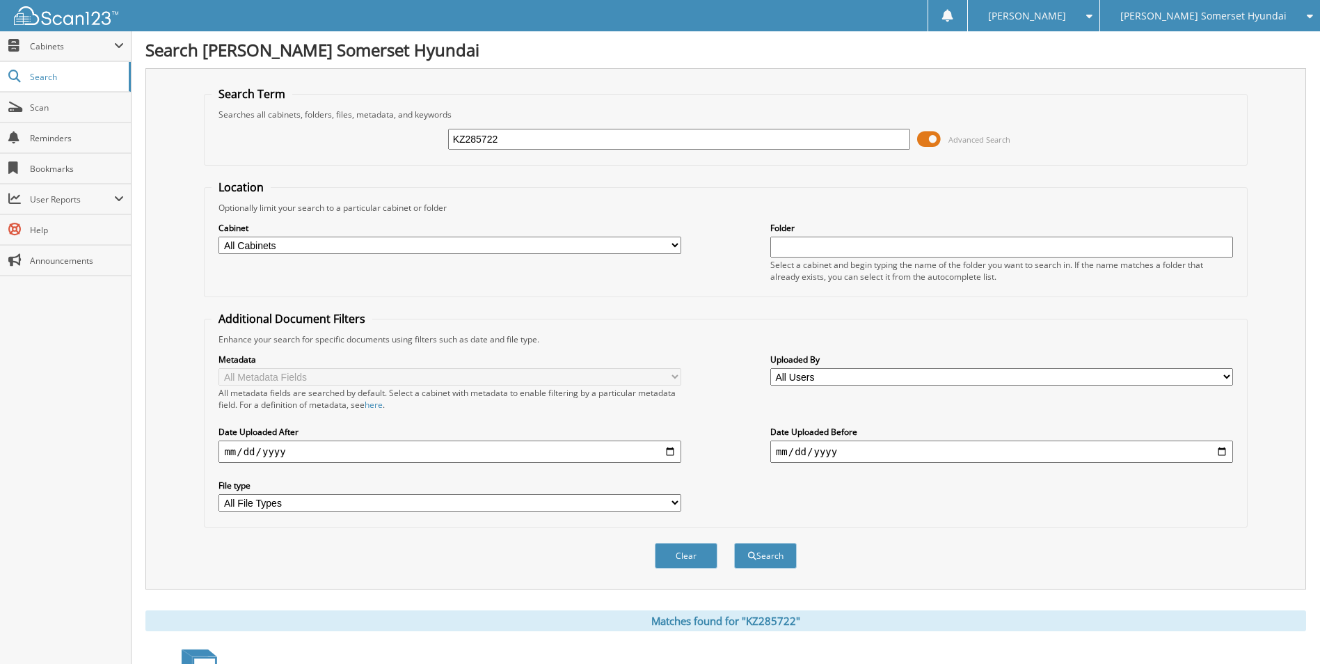 The width and height of the screenshot is (1320, 664). Describe the element at coordinates (449, 228) in the screenshot. I see `label: Cabinet` at that location.